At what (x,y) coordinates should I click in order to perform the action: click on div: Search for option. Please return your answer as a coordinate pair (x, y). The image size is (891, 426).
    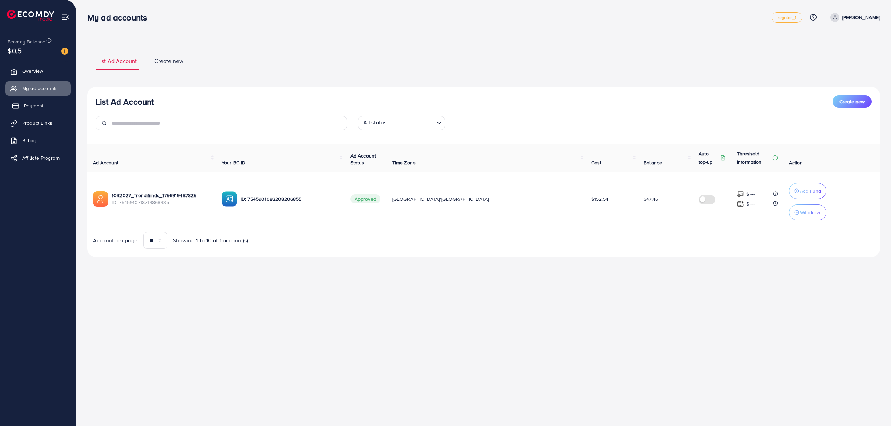
    Looking at the image, I should click on (402, 123).